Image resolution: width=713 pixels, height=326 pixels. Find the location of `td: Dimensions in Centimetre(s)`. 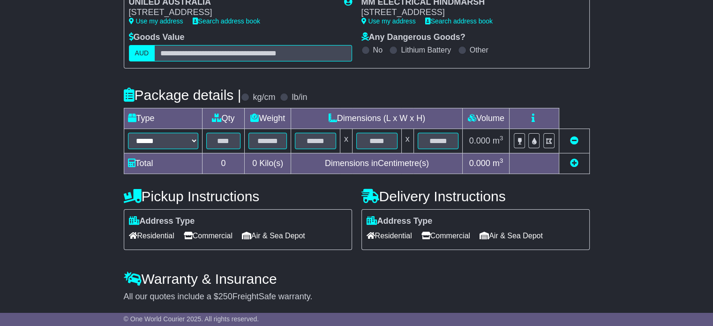

td: Dimensions in Centimetre(s) is located at coordinates (377, 163).